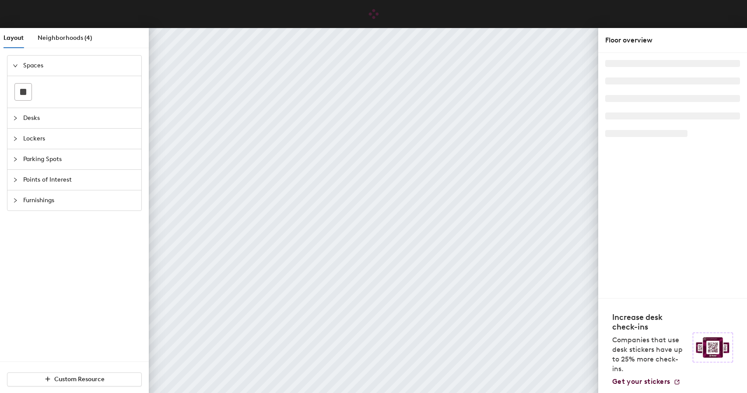  I want to click on span: Custom Resource, so click(79, 379).